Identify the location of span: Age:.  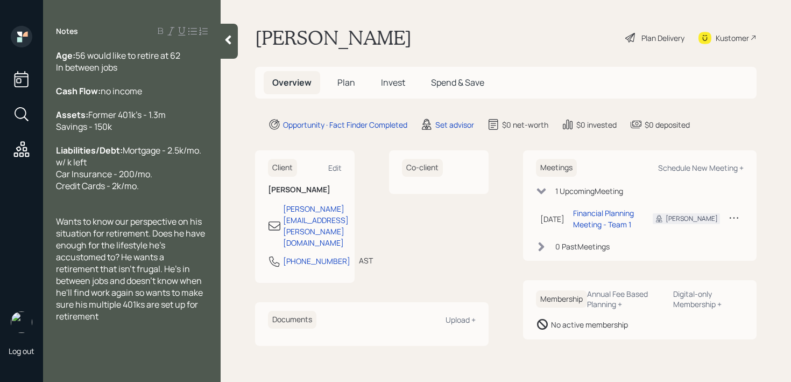
(66, 55).